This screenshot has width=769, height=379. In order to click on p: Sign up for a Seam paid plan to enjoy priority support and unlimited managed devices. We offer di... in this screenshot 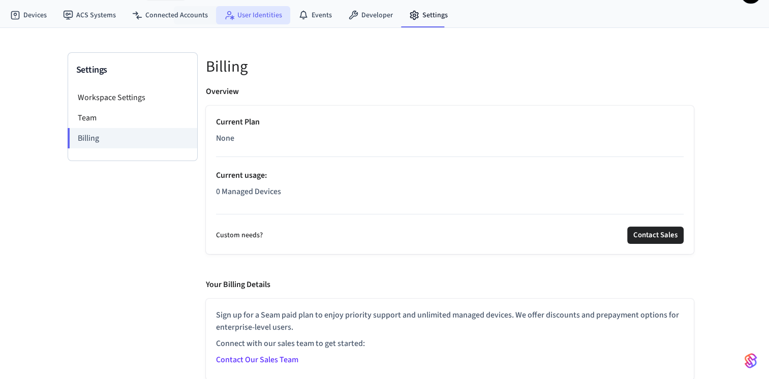, I will do `click(450, 321)`.